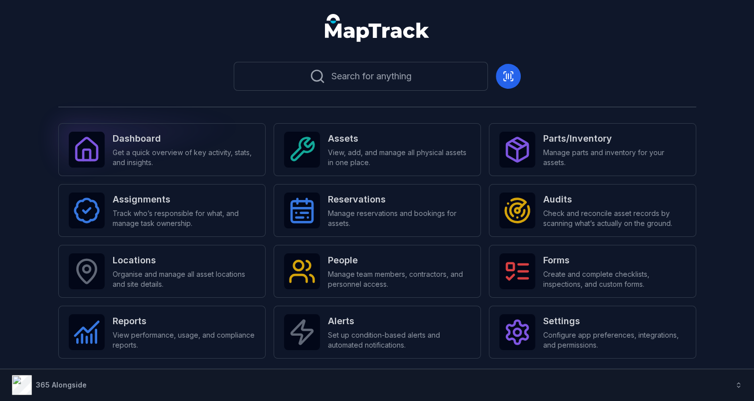 This screenshot has height=401, width=754. What do you see at coordinates (361, 76) in the screenshot?
I see `button: Search for anything` at bounding box center [361, 76].